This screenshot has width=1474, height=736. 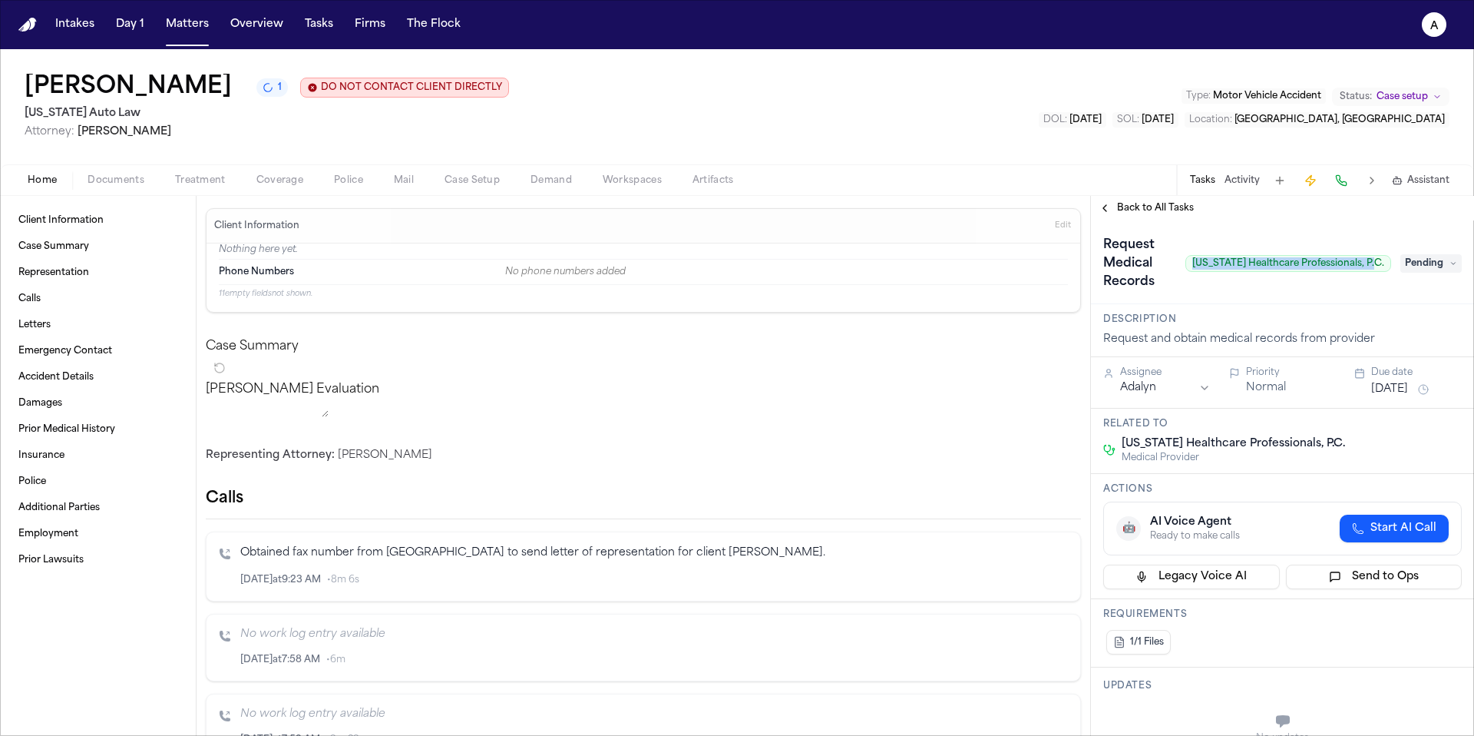 What do you see at coordinates (98, 403) in the screenshot?
I see `a: Damages` at bounding box center [98, 403].